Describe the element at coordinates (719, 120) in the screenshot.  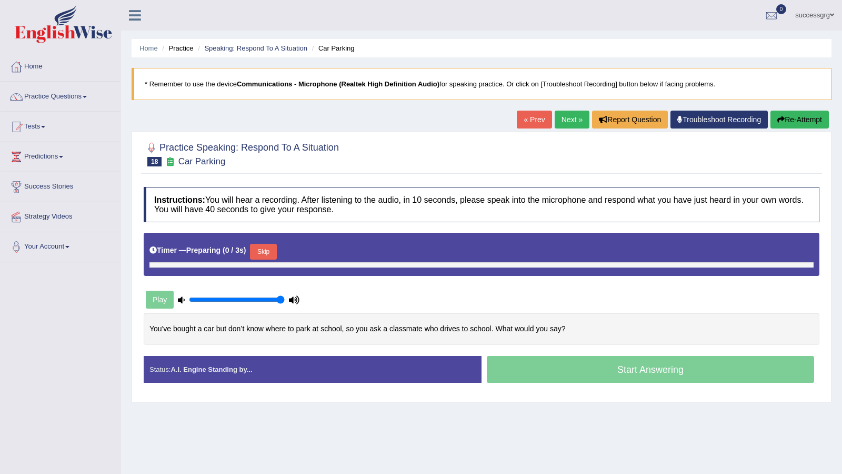
I see `a: Troubleshoot Recording` at that location.